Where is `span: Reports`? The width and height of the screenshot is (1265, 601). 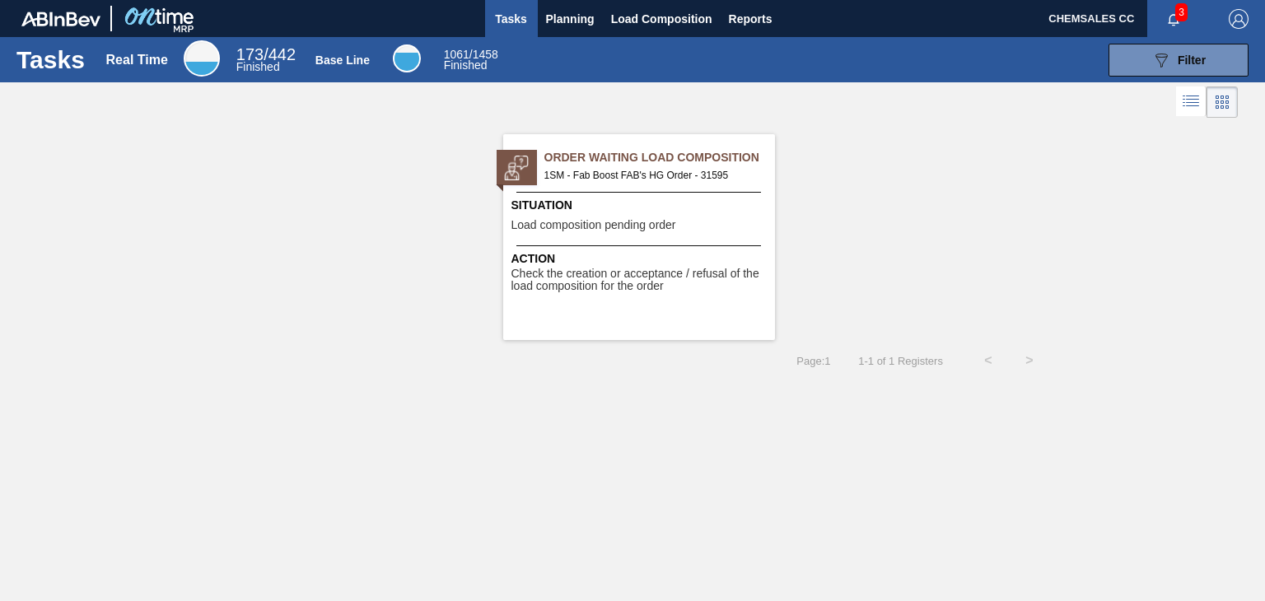
span: Reports is located at coordinates (750, 19).